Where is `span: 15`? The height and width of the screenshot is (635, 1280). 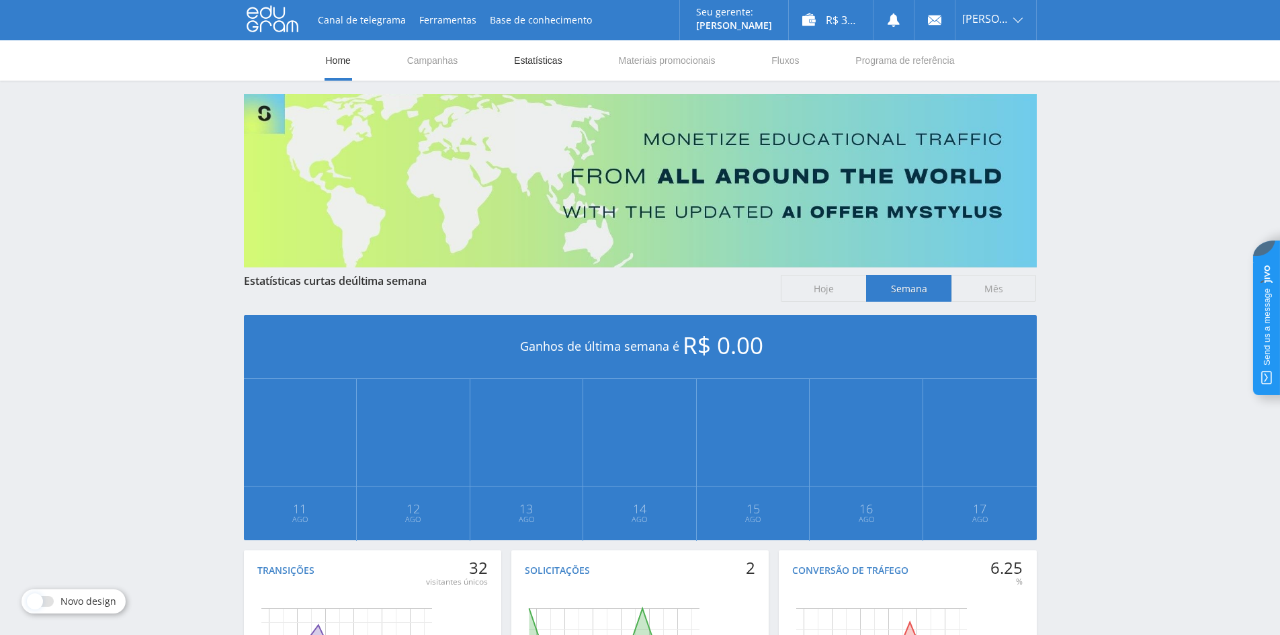 span: 15 is located at coordinates (753, 508).